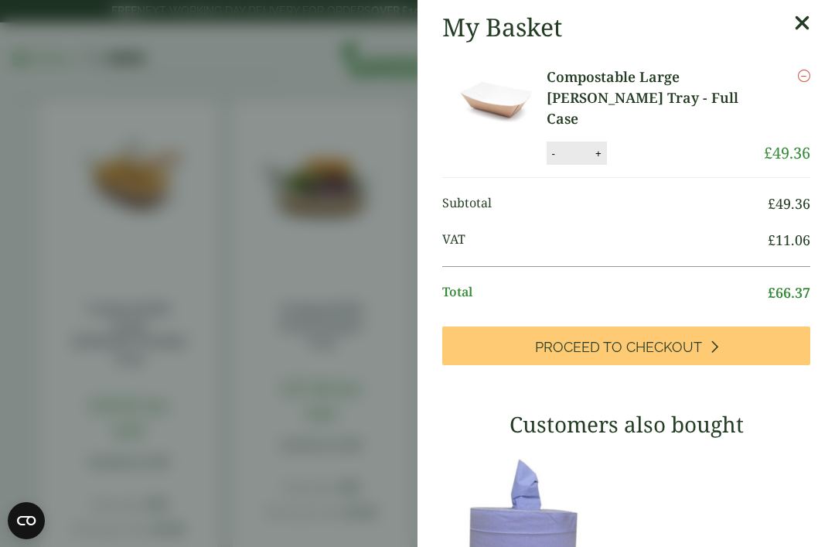 This screenshot has width=835, height=547. I want to click on span: Proceed to Checkout, so click(619, 347).